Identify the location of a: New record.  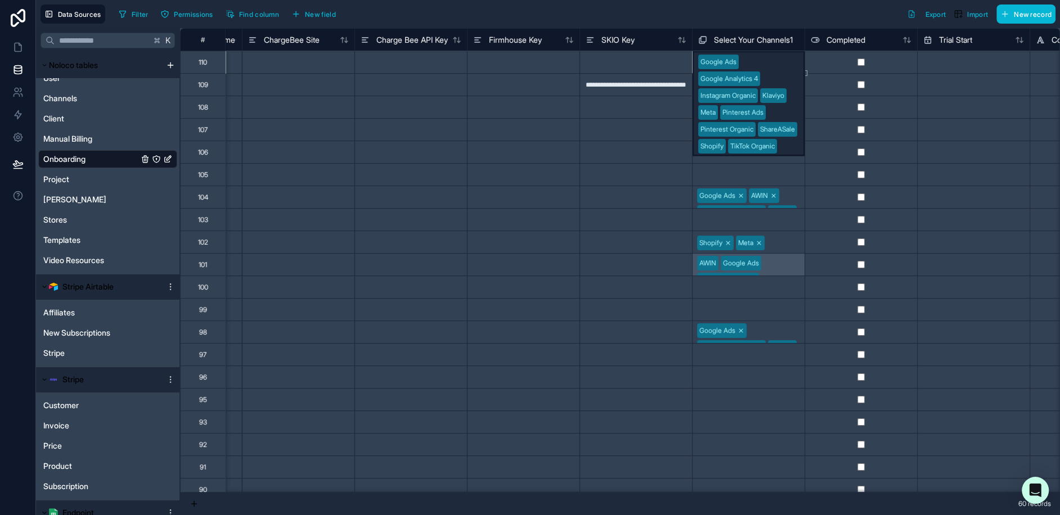
(1023, 14).